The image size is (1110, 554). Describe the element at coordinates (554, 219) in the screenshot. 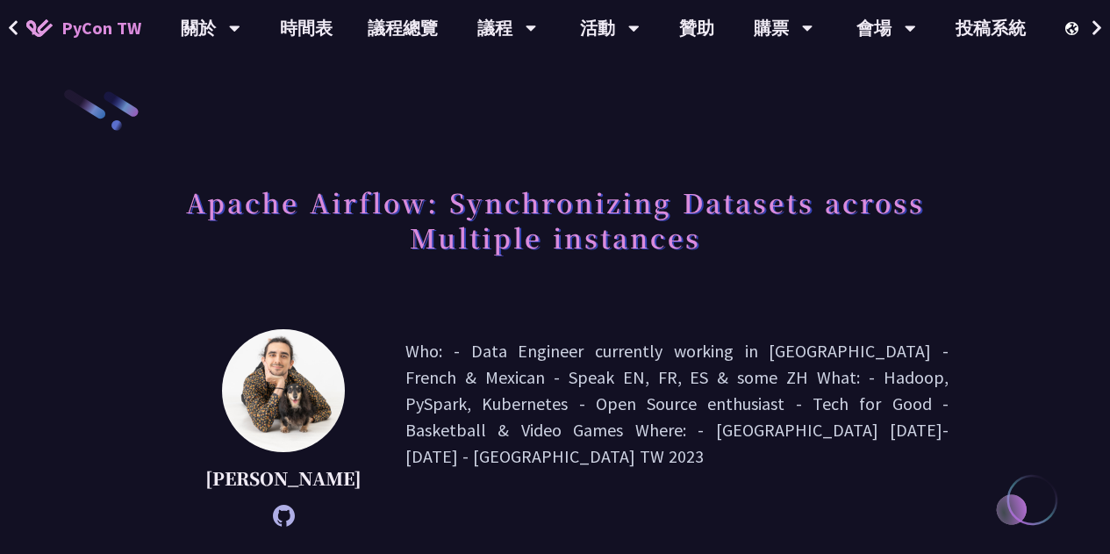

I see `h1: Apache Airflow: Synchronizing Datasets across Multiple instances` at that location.